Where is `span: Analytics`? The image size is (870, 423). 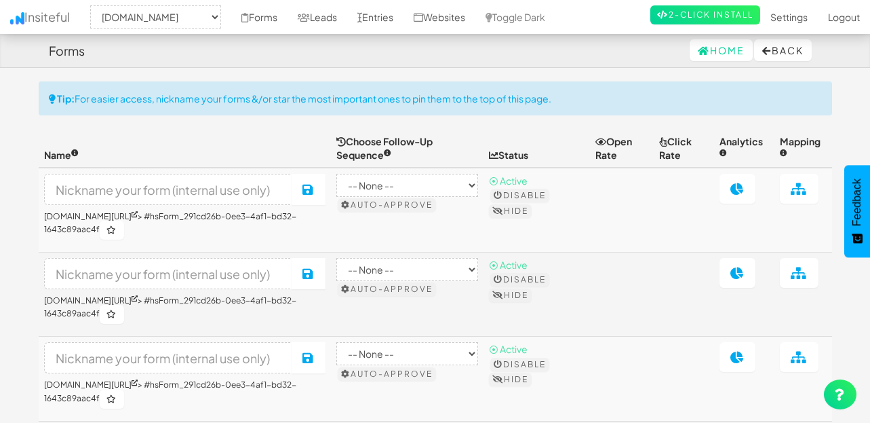
span: Analytics is located at coordinates (742, 148).